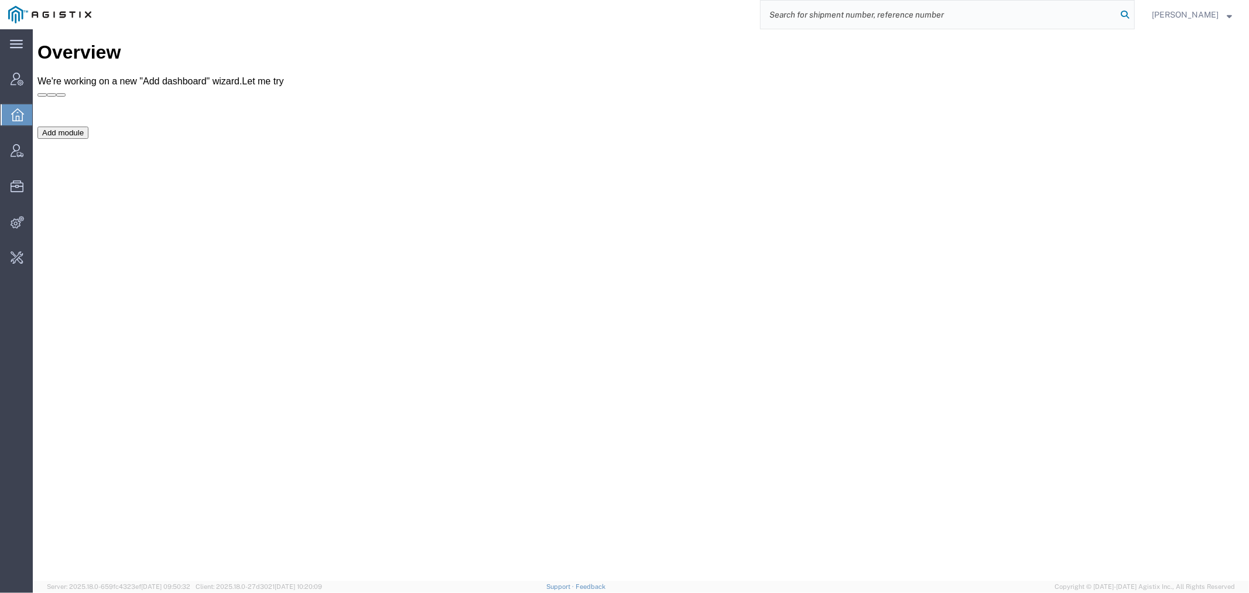 This screenshot has width=1249, height=593. I want to click on span: Carrie Virgilio, so click(1186, 15).